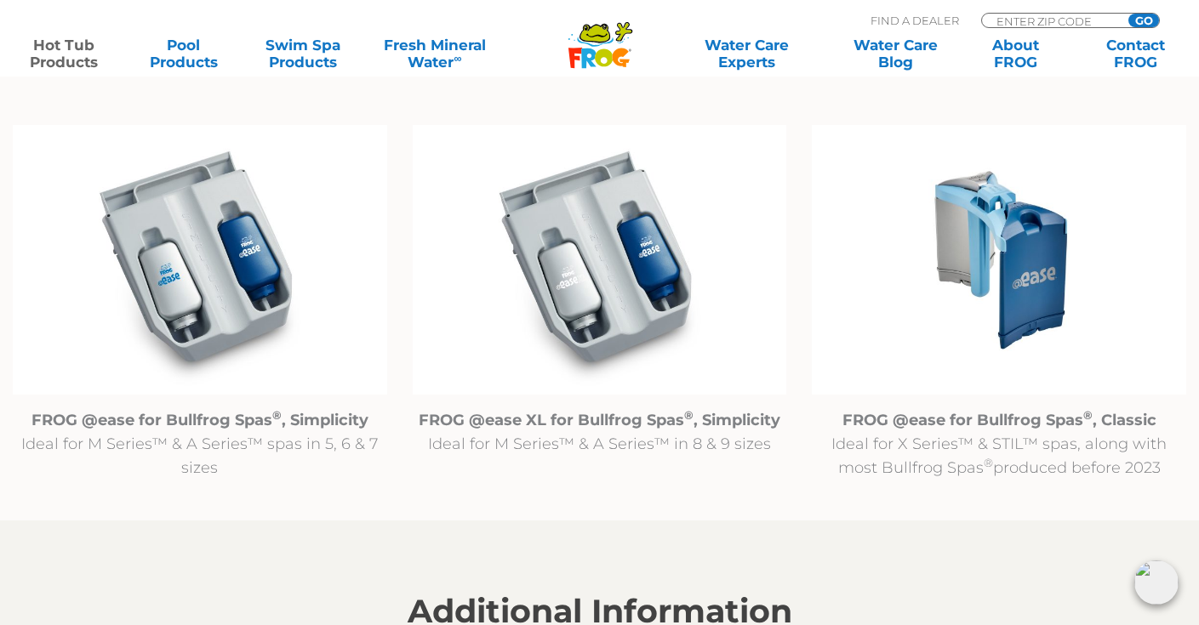 The image size is (1199, 625). What do you see at coordinates (896, 54) in the screenshot?
I see `a: Water CareBlog` at bounding box center [896, 54].